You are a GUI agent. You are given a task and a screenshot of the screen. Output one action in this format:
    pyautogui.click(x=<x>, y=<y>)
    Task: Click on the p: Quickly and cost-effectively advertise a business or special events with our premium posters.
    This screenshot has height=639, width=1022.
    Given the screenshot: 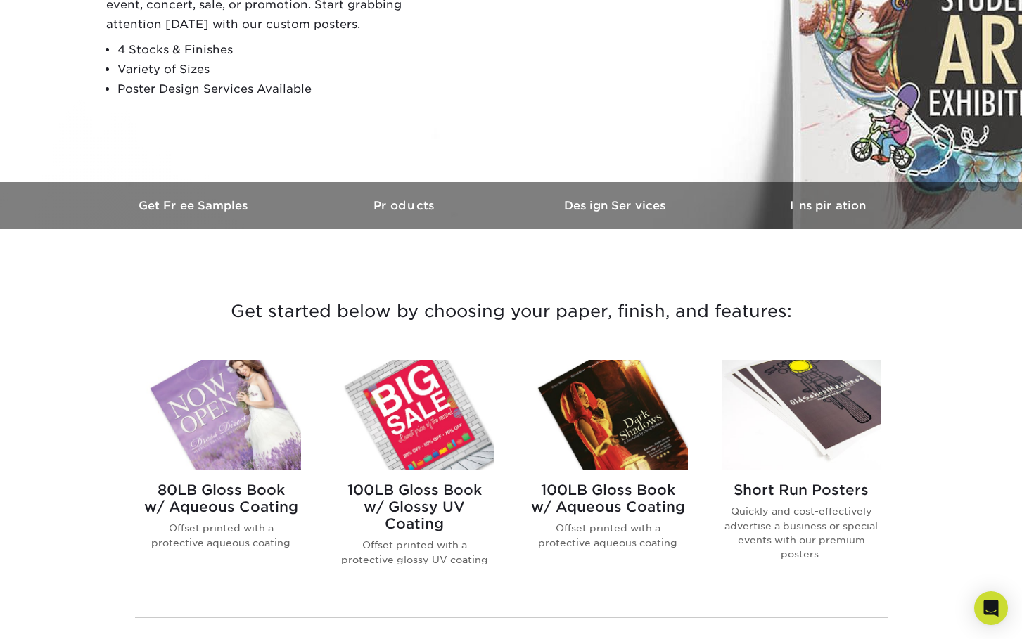 What is the action you would take?
    pyautogui.click(x=801, y=533)
    